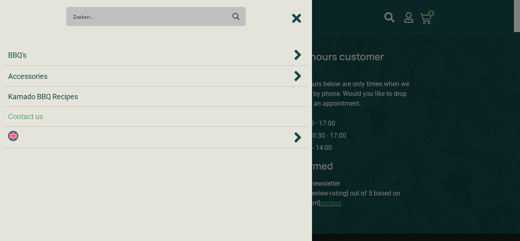 The image size is (520, 241). What do you see at coordinates (151, 16) in the screenshot?
I see `form: Search form` at bounding box center [151, 16].